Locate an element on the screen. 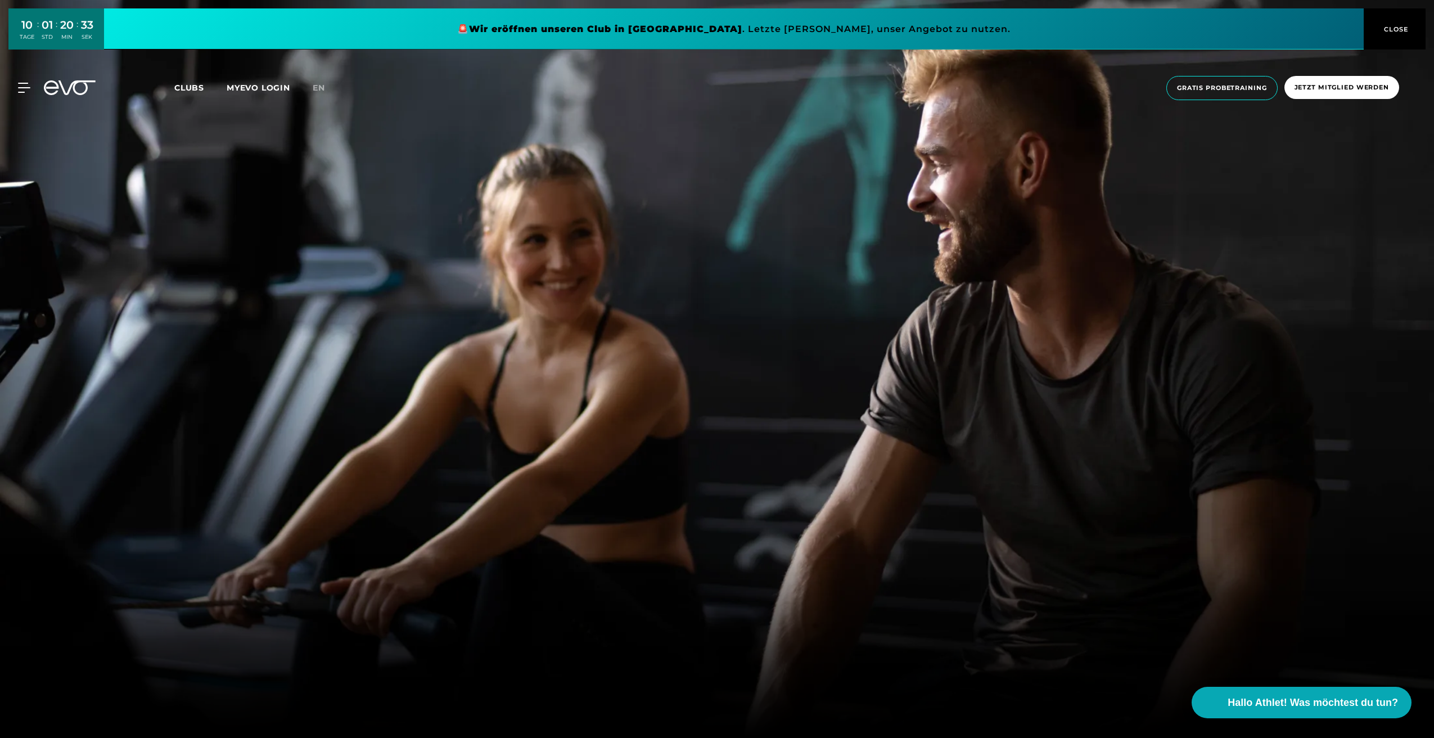 The image size is (1434, 738). div: SEK is located at coordinates (87, 37).